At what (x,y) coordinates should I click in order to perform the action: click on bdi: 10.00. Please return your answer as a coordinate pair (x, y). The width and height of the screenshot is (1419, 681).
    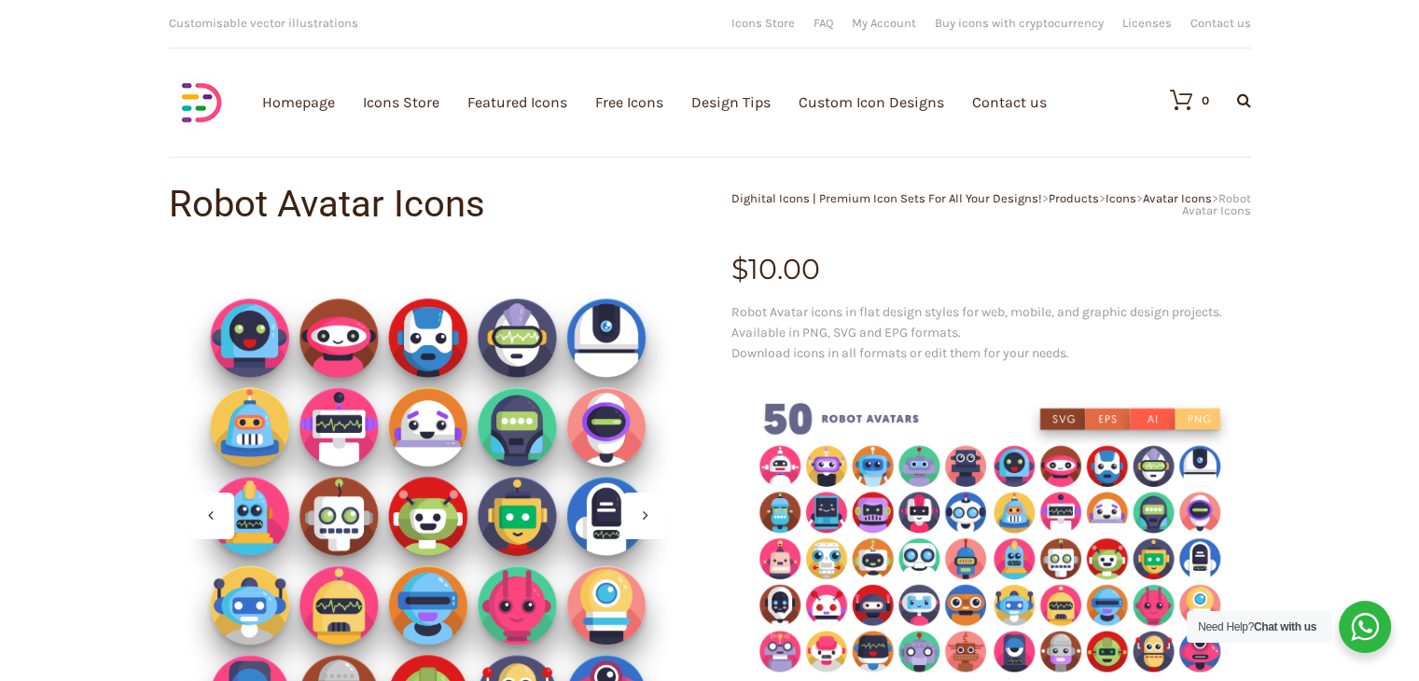
    Looking at the image, I should click on (775, 269).